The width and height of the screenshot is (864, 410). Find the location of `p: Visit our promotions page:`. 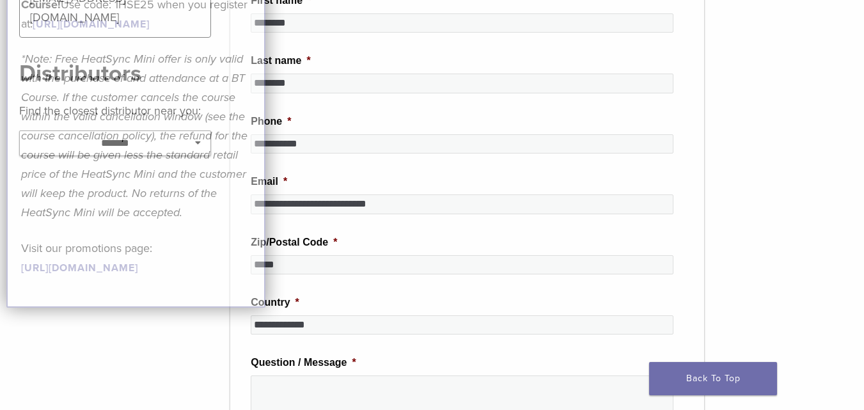

p: Visit our promotions page: is located at coordinates (136, 258).